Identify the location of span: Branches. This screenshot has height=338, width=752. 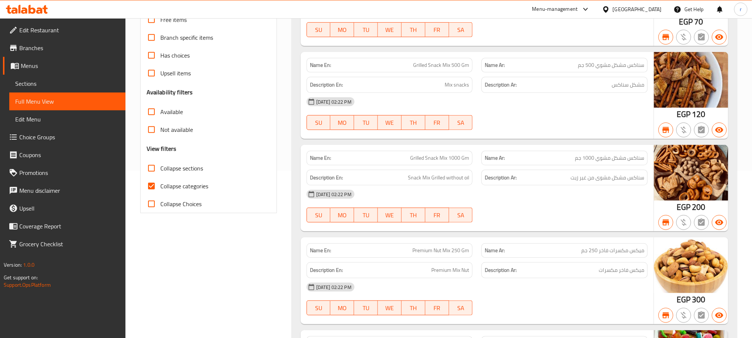
(69, 48).